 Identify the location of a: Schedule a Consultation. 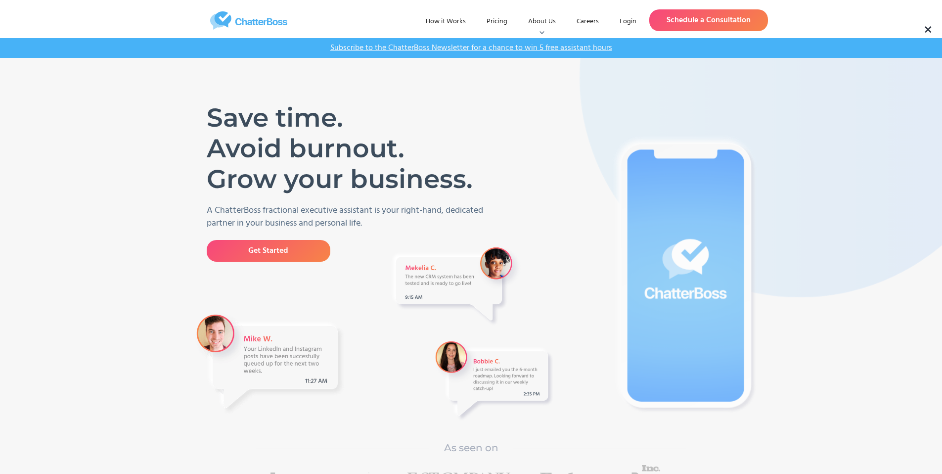
(708, 20).